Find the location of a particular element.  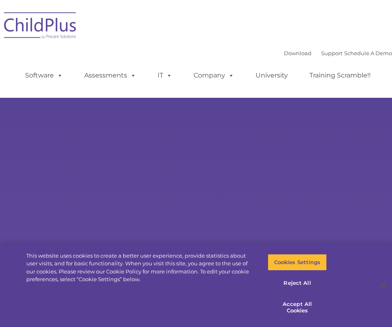

a: Support is located at coordinates (332, 53).